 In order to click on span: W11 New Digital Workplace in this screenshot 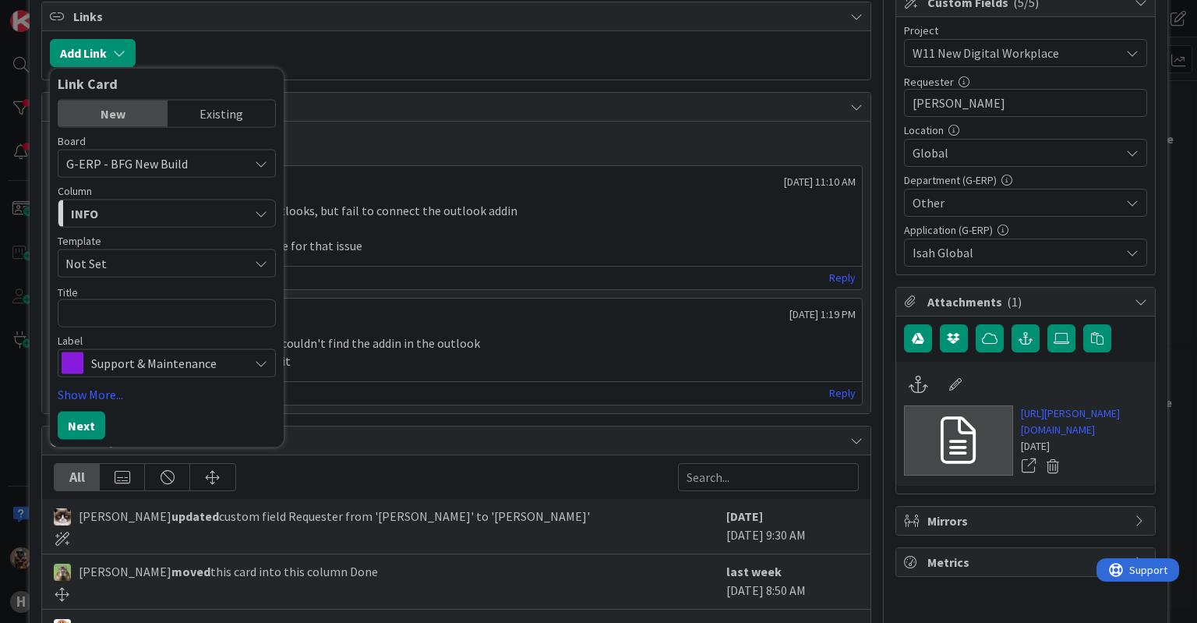, I will do `click(1012, 53)`.